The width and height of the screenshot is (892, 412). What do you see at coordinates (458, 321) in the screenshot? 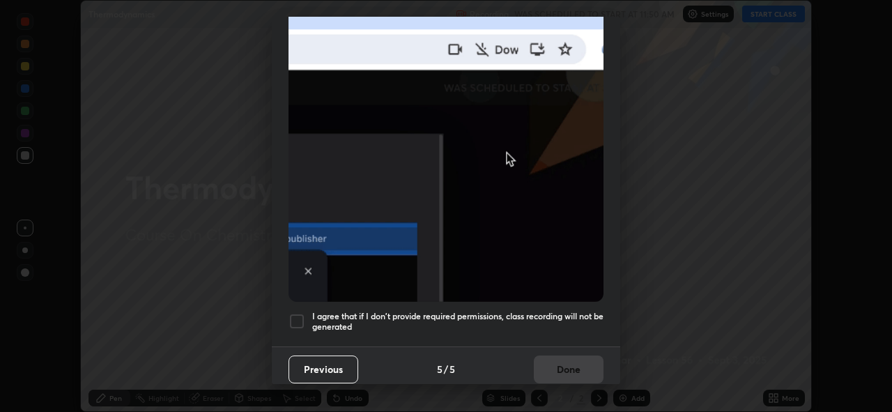
I see `h5: I agree that if I don't provide required permissions, class recording will not be generated` at bounding box center [458, 321].